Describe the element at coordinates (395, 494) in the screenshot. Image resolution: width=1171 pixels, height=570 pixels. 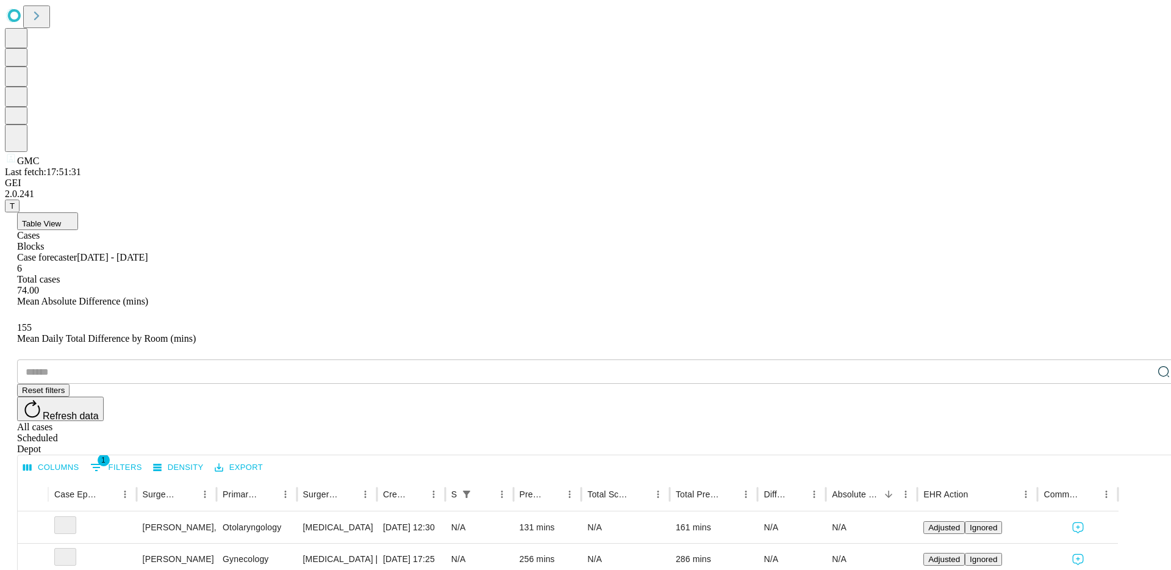
I see `div: Creation time` at that location.